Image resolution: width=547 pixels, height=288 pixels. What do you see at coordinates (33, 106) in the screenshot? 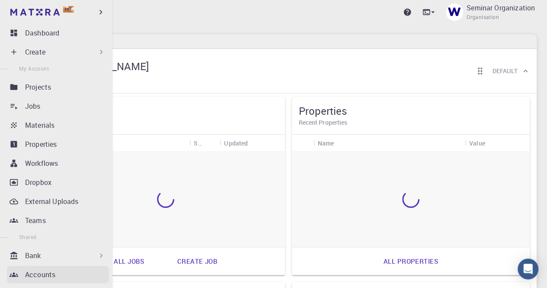
I see `p: Jobs` at bounding box center [33, 106].